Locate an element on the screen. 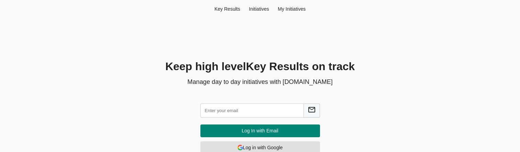 The height and width of the screenshot is (152, 520). input: Enter your email is located at coordinates (252, 110).